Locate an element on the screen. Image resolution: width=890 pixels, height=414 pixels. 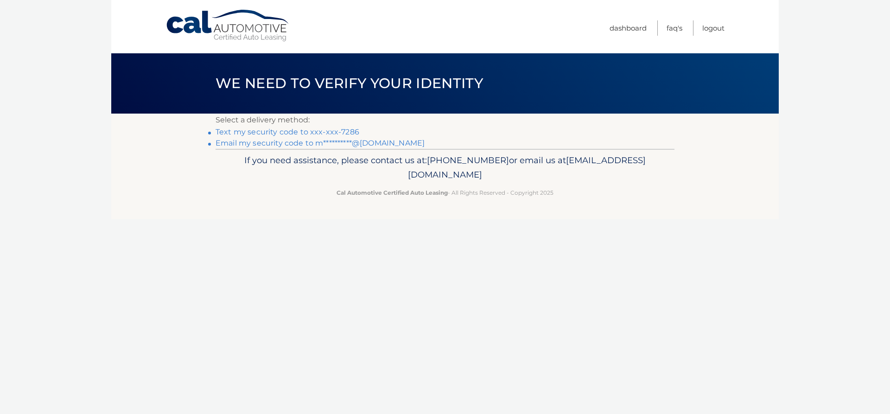
p: If you need assistance, please contact us at: or email us at is located at coordinates (445, 168).